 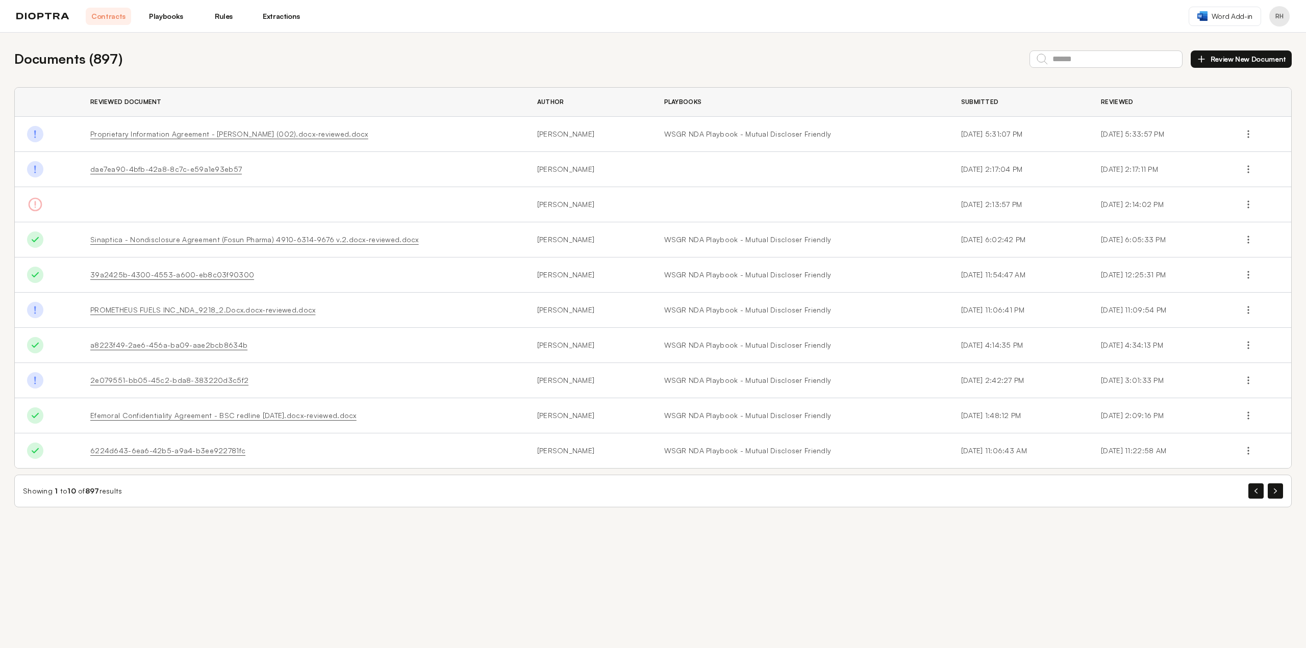 What do you see at coordinates (1279, 16) in the screenshot?
I see `button: Profile menu` at bounding box center [1279, 16].